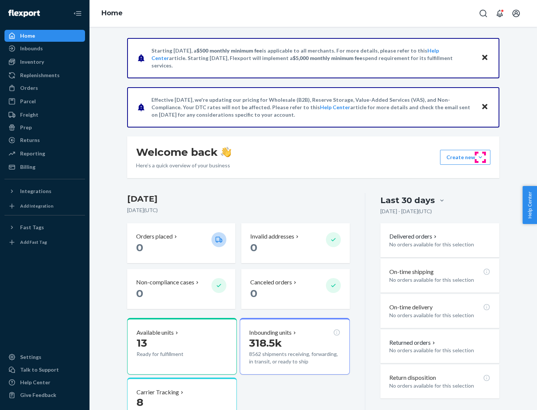 This screenshot has height=410, width=537. I want to click on div: Inbounds, so click(31, 48).